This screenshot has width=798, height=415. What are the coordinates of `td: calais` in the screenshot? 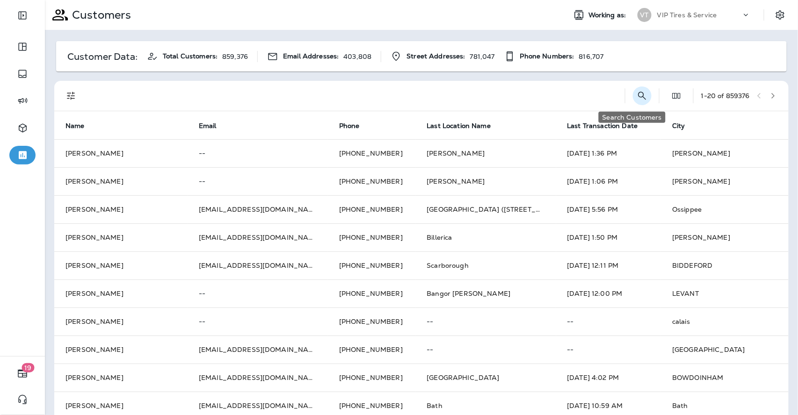 It's located at (724, 322).